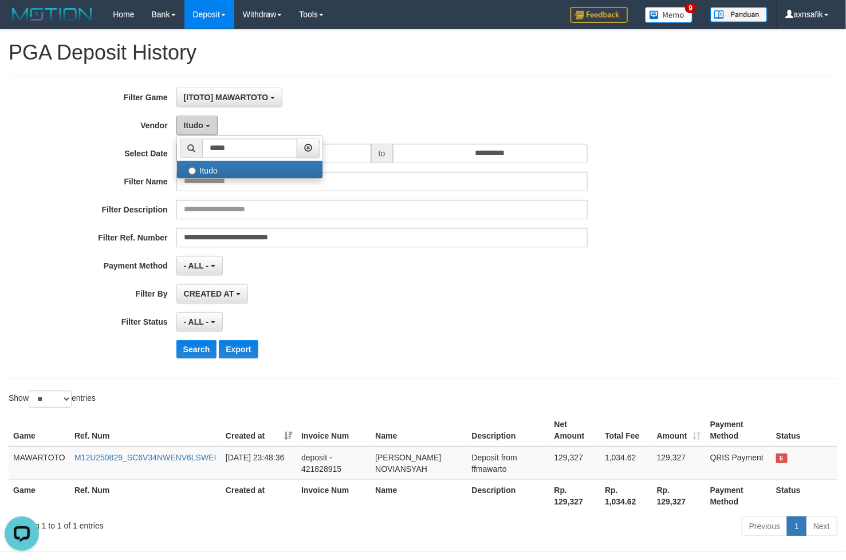 Image resolution: width=846 pixels, height=560 pixels. What do you see at coordinates (197, 125) in the screenshot?
I see `button: Itudo` at bounding box center [197, 125].